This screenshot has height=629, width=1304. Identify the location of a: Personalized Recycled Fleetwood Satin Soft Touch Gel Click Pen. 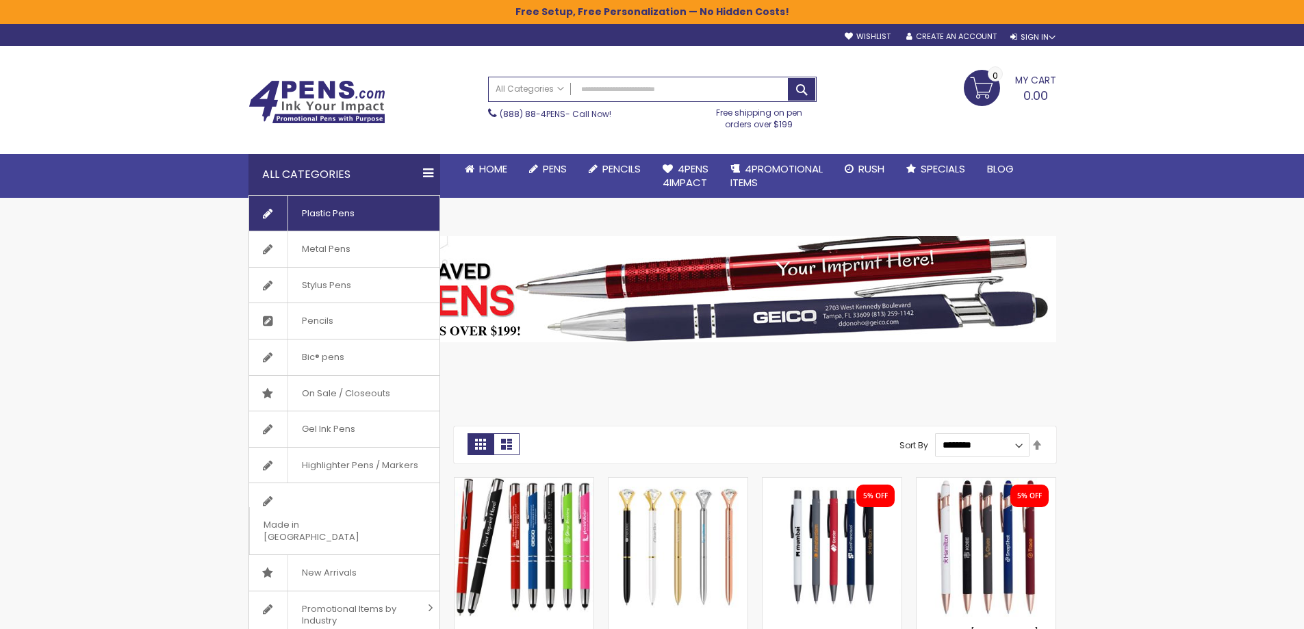
(831, 482).